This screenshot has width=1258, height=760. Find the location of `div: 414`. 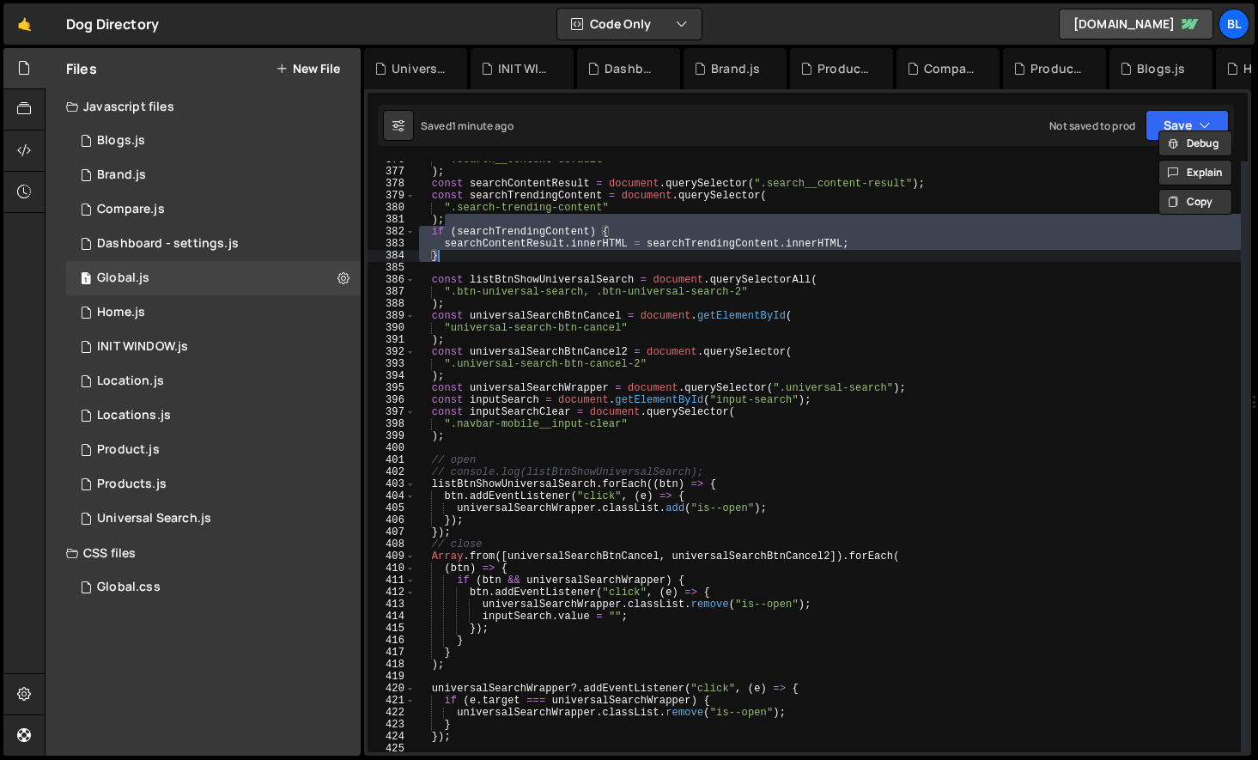

div: 414 is located at coordinates (392, 617).